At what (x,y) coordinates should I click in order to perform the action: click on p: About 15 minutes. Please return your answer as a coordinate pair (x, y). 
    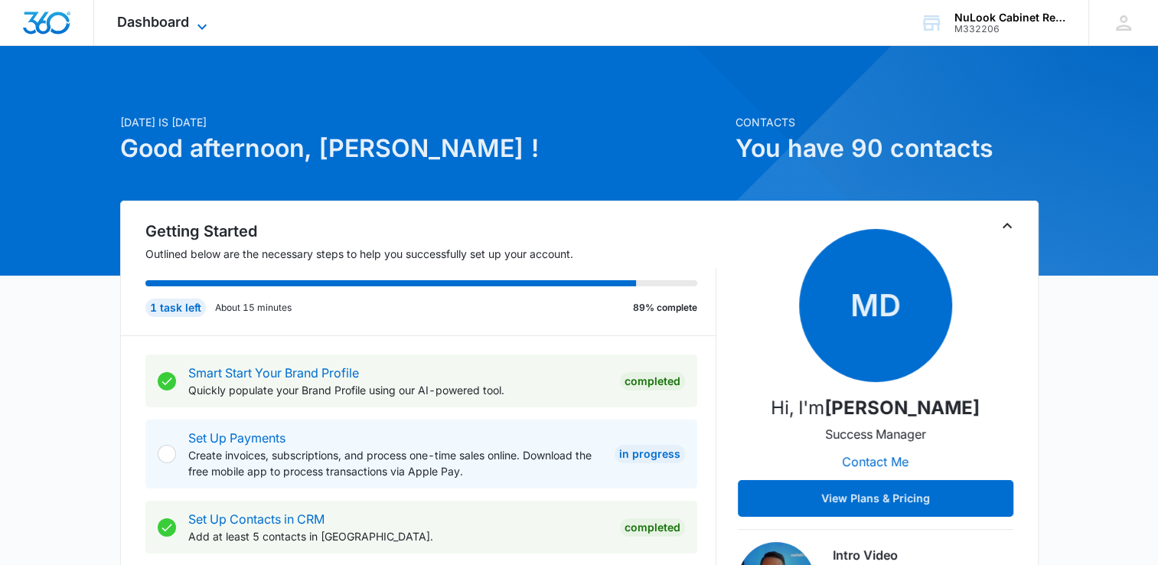
    Looking at the image, I should click on (253, 308).